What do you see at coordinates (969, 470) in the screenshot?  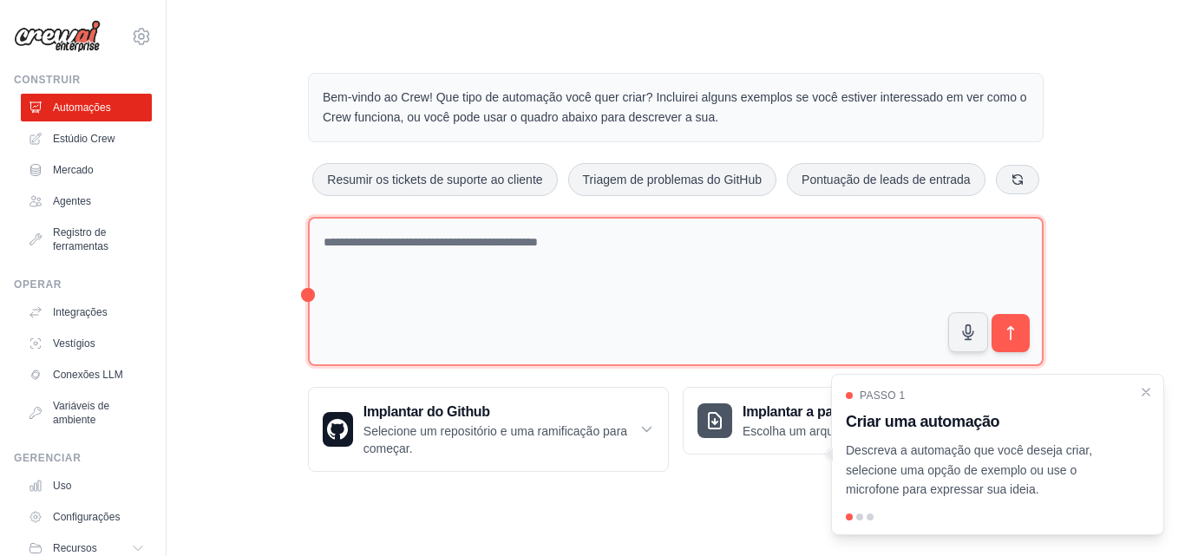 I see `font: Descreva a automação que você deseja criar, selecione uma opção de exemplo ou use o microfone par...` at bounding box center [969, 470].